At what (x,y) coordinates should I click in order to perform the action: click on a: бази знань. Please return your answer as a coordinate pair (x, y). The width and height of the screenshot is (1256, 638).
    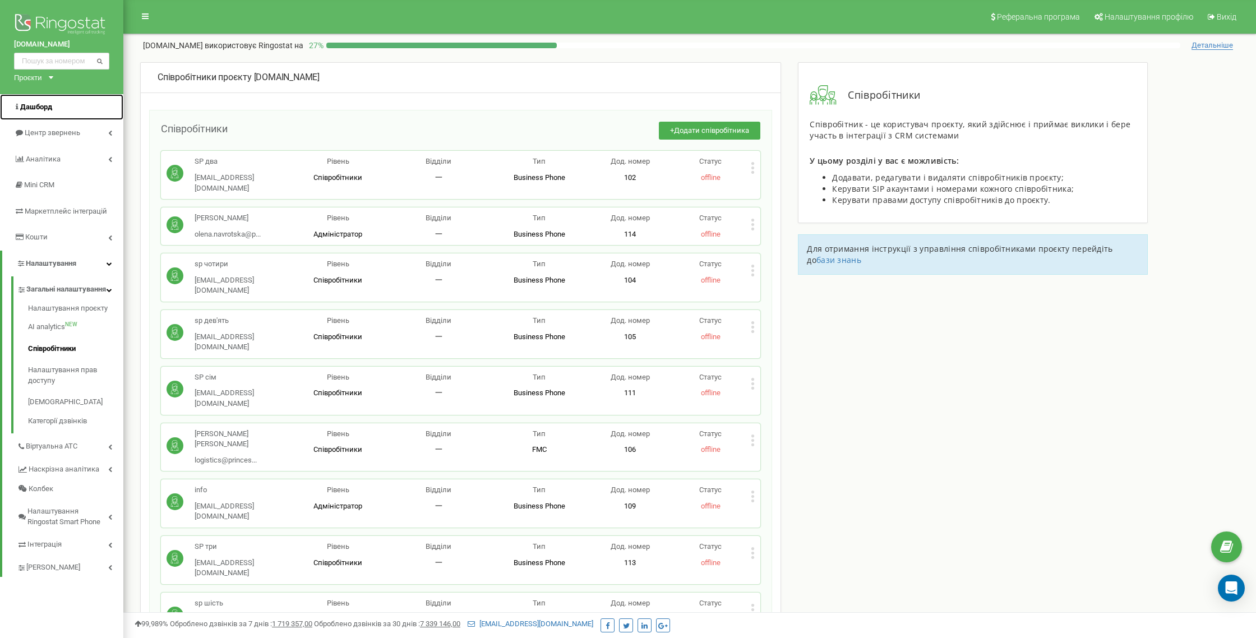
    Looking at the image, I should click on (839, 260).